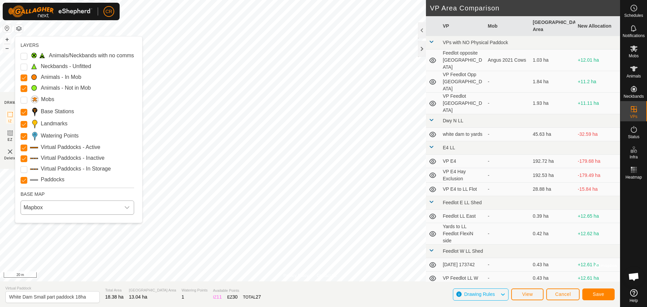 This screenshot has width=647, height=307. Describe the element at coordinates (10, 121) in the screenshot. I see `span: IZ` at that location.